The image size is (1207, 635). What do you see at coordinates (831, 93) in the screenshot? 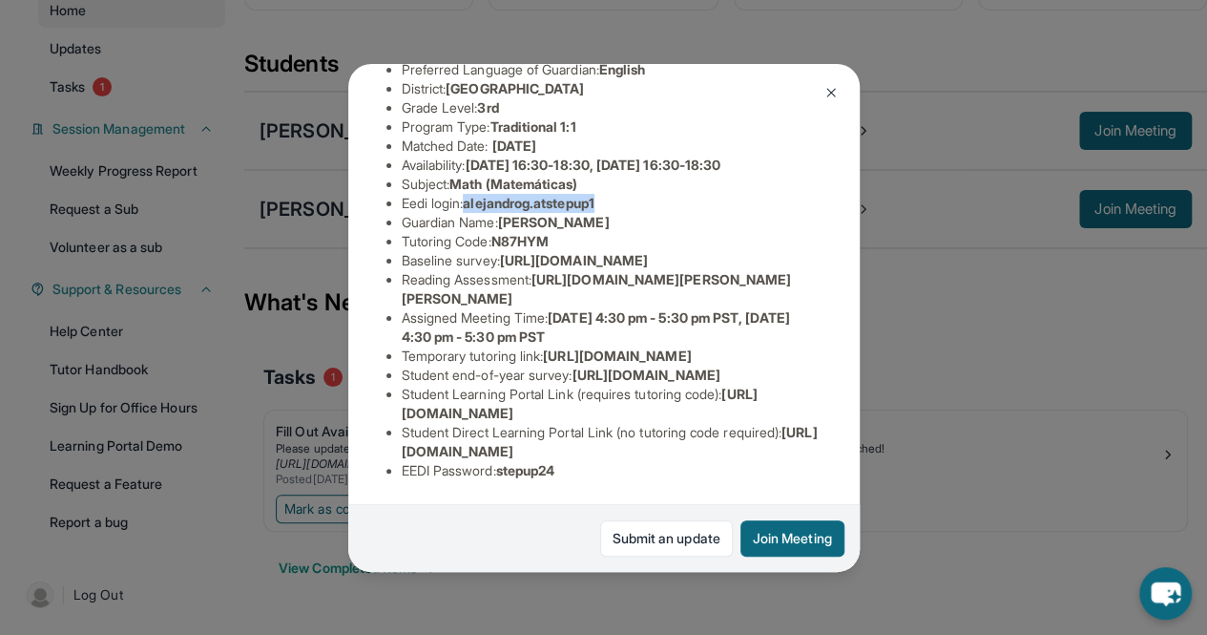
I see `img: Close Icon` at bounding box center [831, 93].